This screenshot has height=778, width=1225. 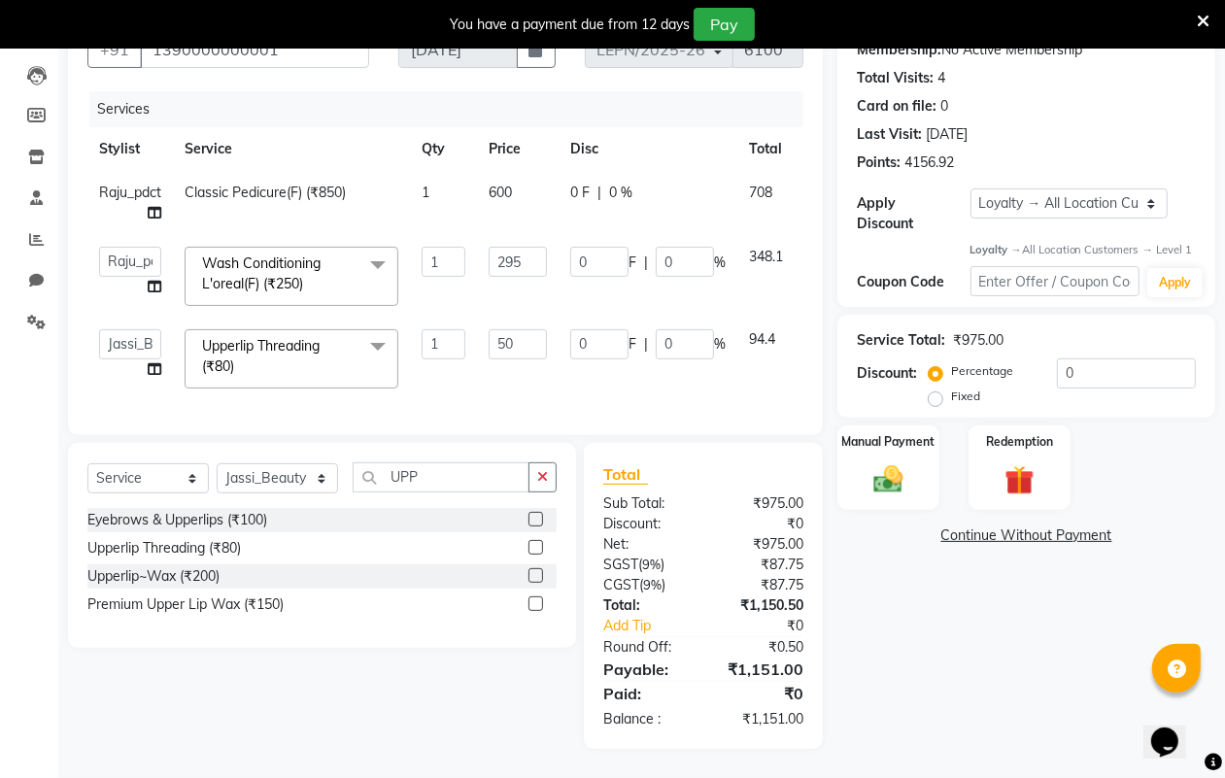 What do you see at coordinates (899, 50) in the screenshot?
I see `div: Membership:` at bounding box center [899, 50].